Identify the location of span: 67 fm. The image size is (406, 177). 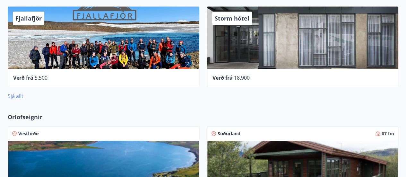
(387, 133).